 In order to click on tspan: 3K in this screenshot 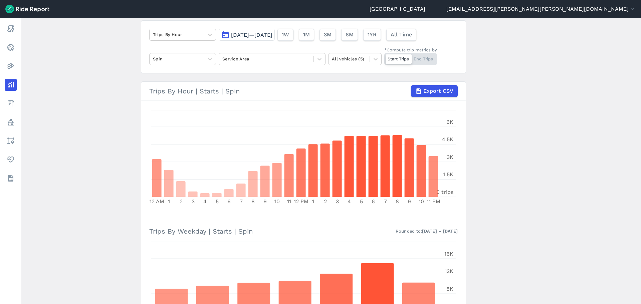, I will do `click(450, 157)`.